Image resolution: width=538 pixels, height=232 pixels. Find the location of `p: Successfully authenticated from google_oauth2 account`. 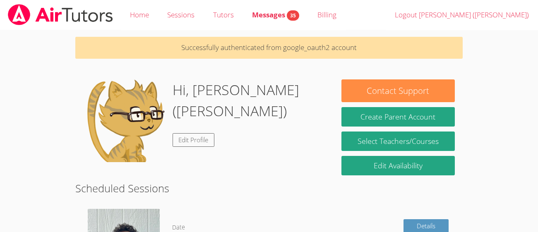

p: Successfully authenticated from google_oauth2 account is located at coordinates (269, 48).